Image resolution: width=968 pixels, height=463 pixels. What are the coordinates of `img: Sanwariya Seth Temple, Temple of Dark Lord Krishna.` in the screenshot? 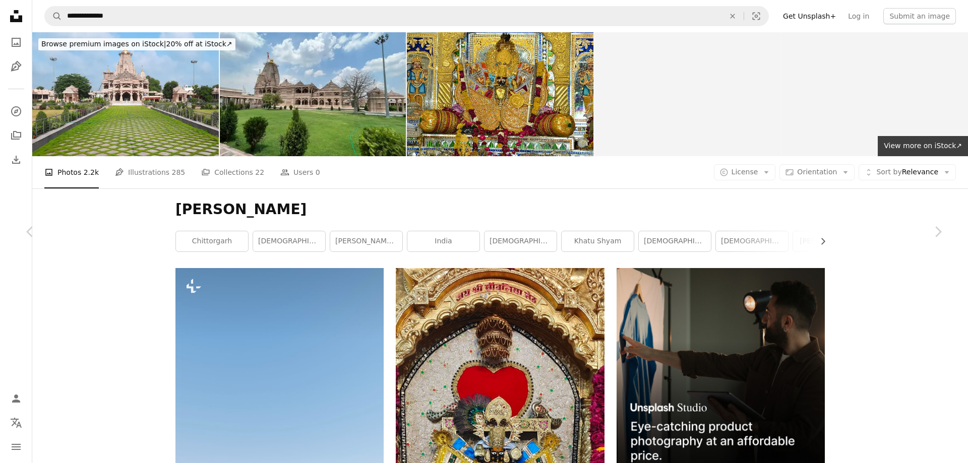 It's located at (126, 94).